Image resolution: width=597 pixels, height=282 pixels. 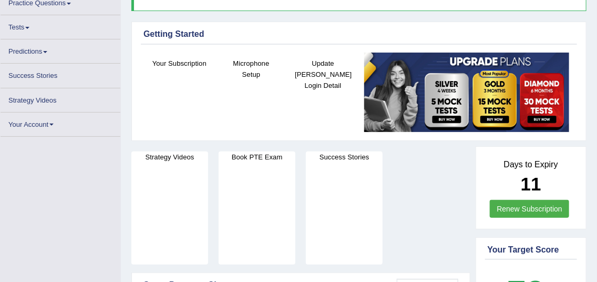 I want to click on a: Predictions, so click(x=60, y=49).